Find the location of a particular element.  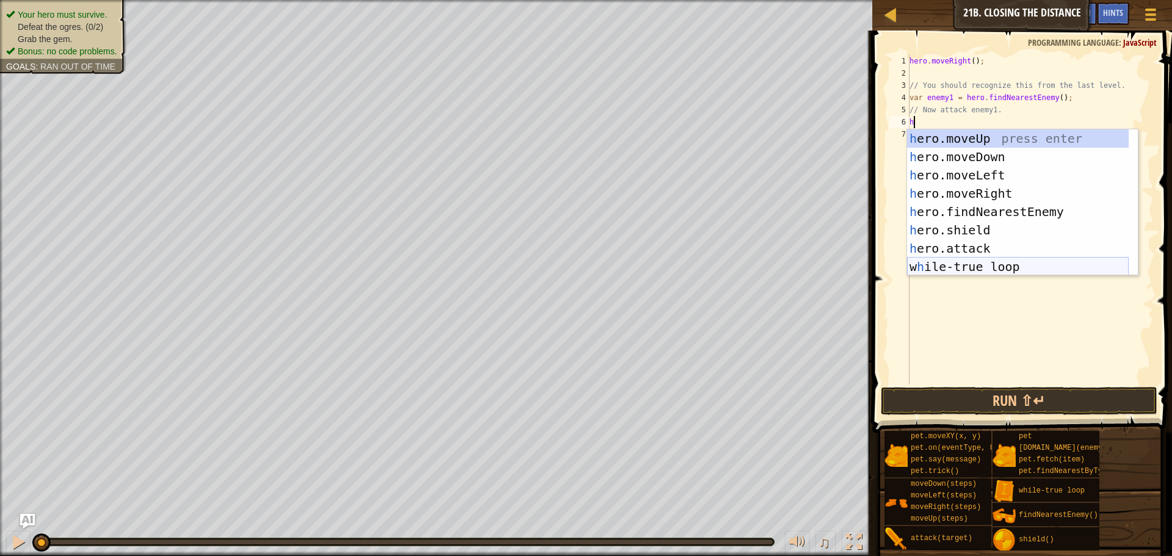

span: JavaScript is located at coordinates (1140, 42).